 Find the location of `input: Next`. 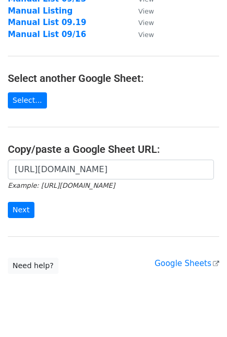

input: Next is located at coordinates (21, 210).